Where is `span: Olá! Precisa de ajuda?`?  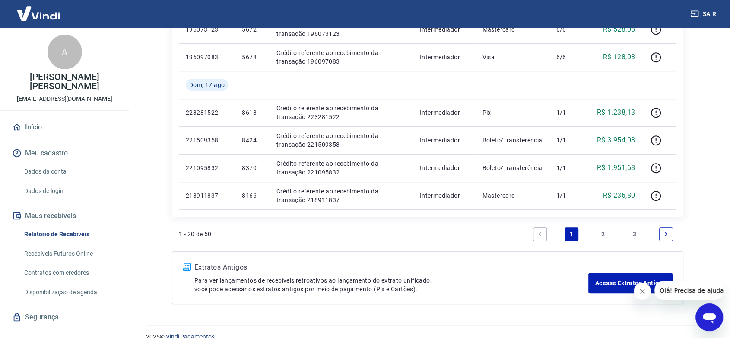 span: Olá! Precisa de ajuda? is located at coordinates (39, 10).